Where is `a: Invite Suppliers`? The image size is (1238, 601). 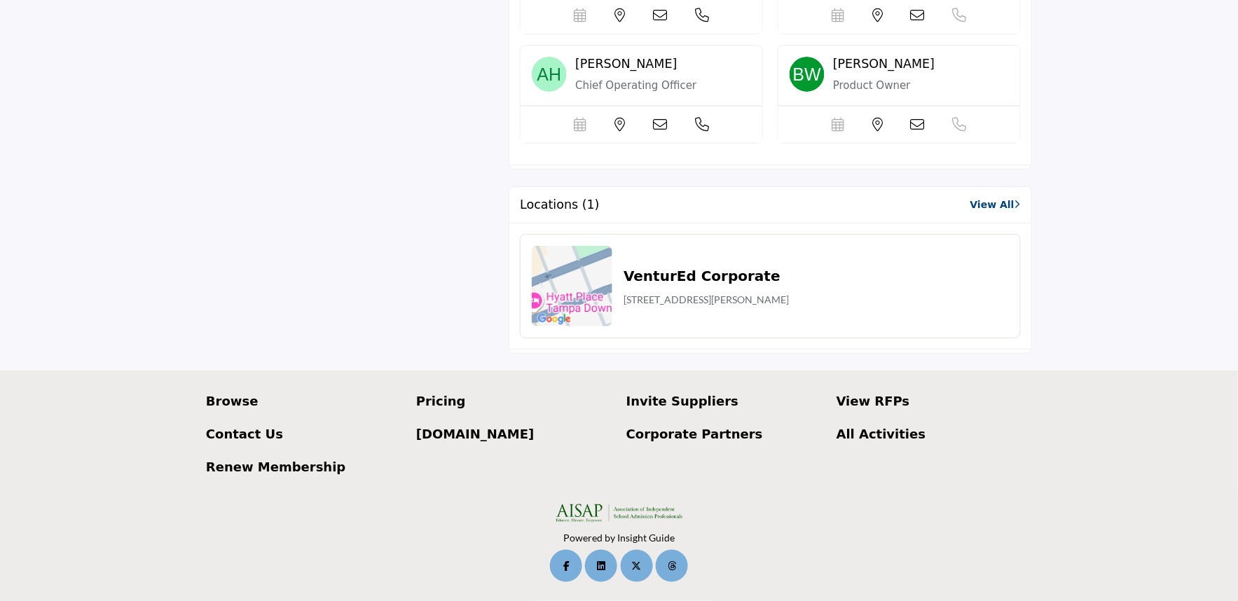
a: Invite Suppliers is located at coordinates (724, 401).